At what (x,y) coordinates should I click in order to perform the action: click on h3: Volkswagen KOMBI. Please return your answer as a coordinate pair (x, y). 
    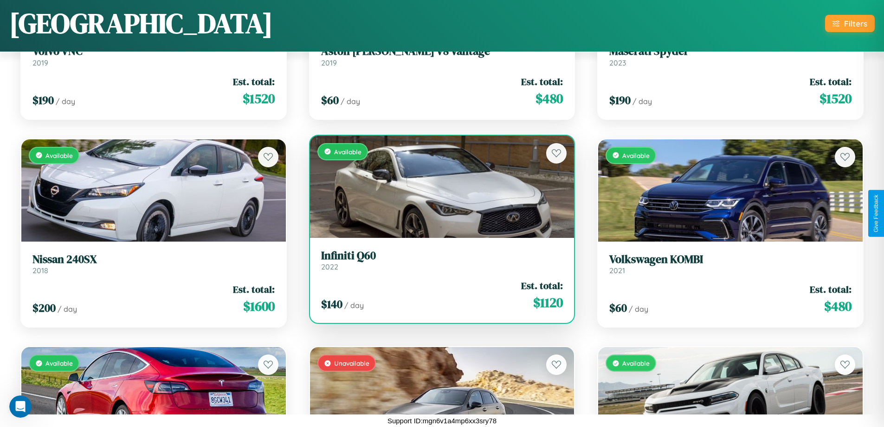
    Looking at the image, I should click on (731, 259).